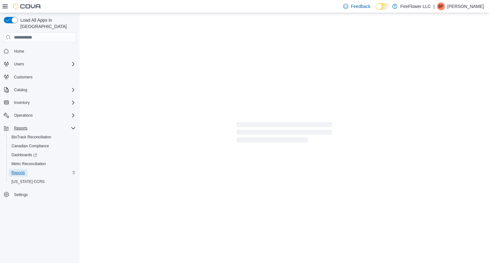 This screenshot has width=489, height=263. I want to click on button: Home, so click(40, 51).